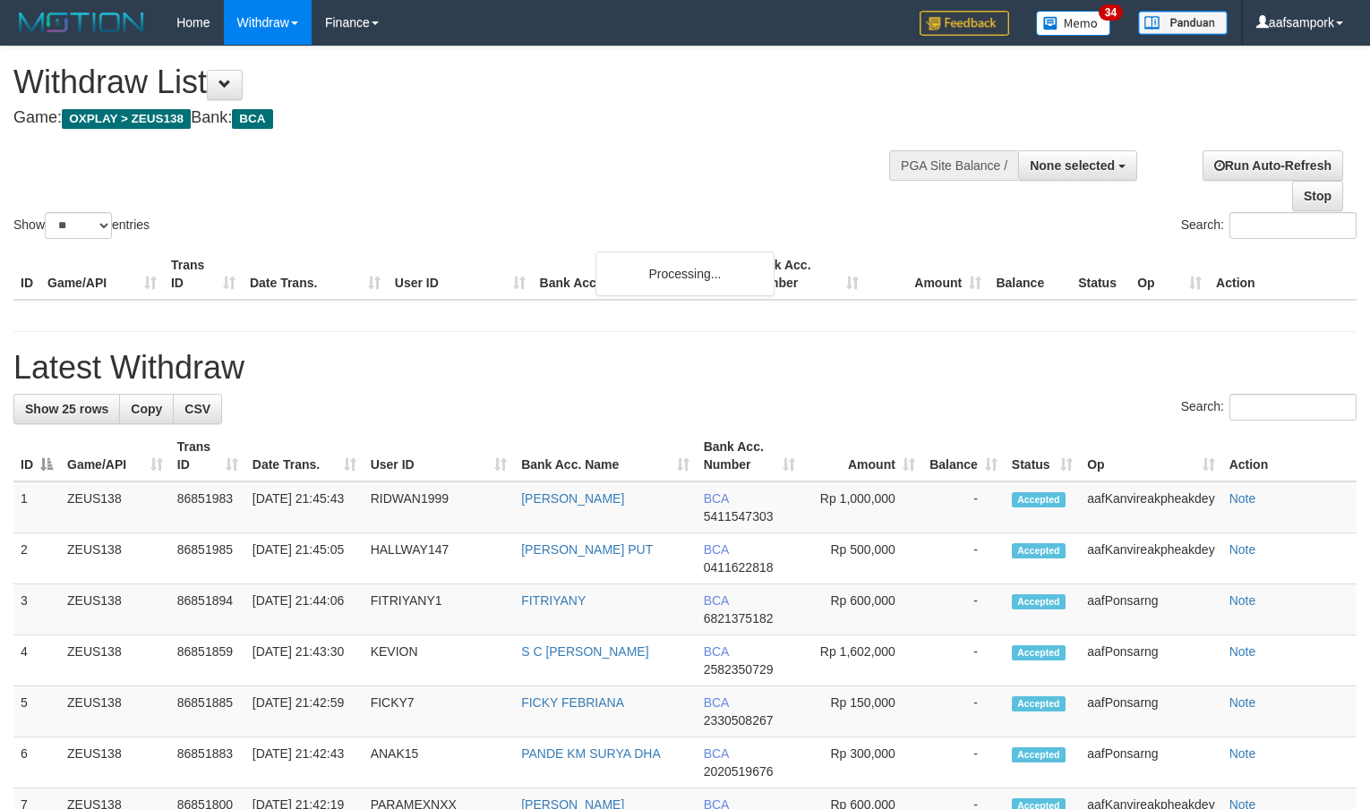 The height and width of the screenshot is (809, 1370). Describe the element at coordinates (439, 763) in the screenshot. I see `td: ANAK15` at that location.